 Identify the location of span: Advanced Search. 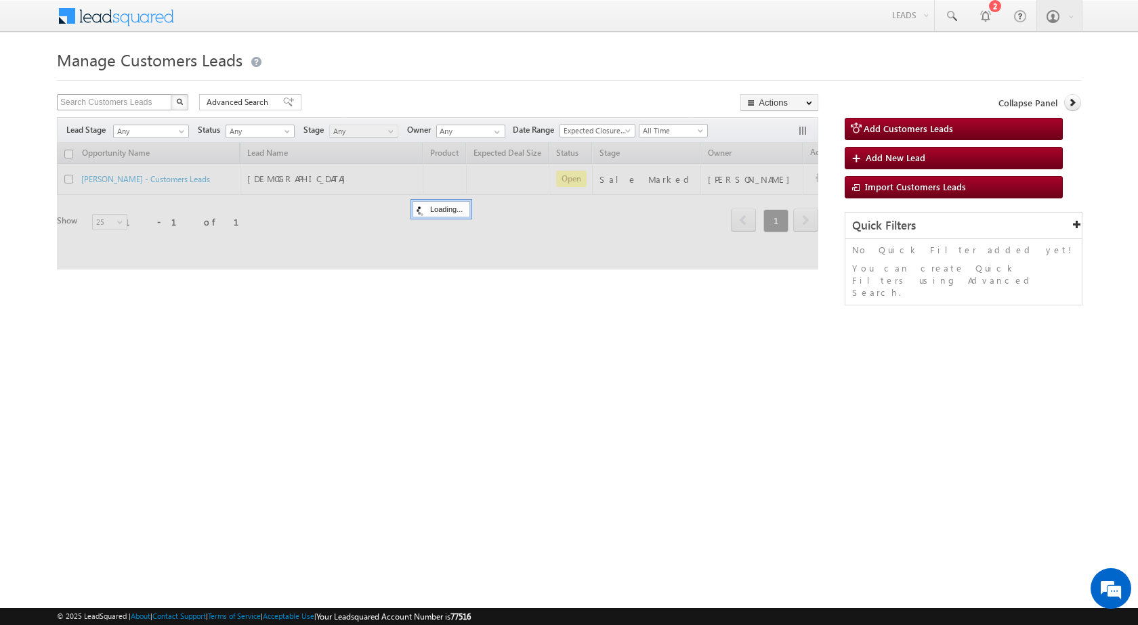
(239, 102).